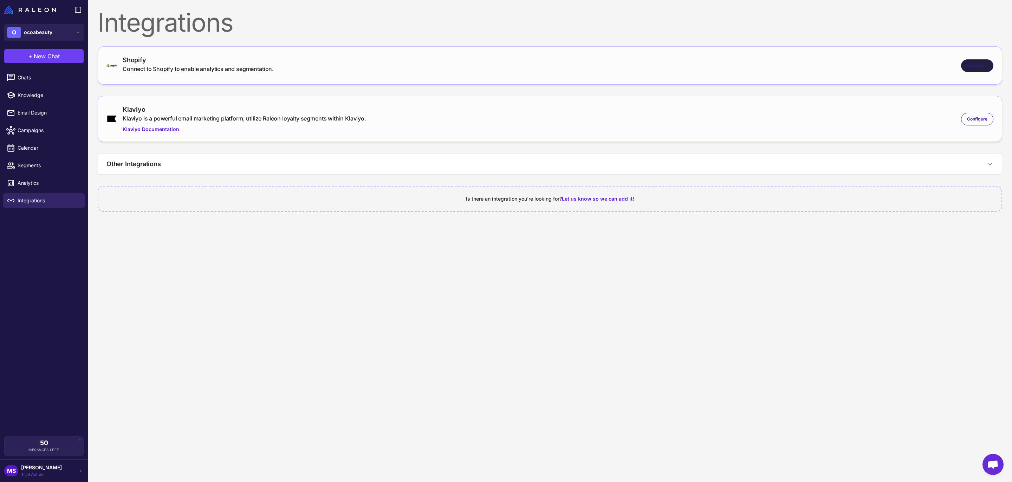  Describe the element at coordinates (44, 148) in the screenshot. I see `a: Calendar` at that location.